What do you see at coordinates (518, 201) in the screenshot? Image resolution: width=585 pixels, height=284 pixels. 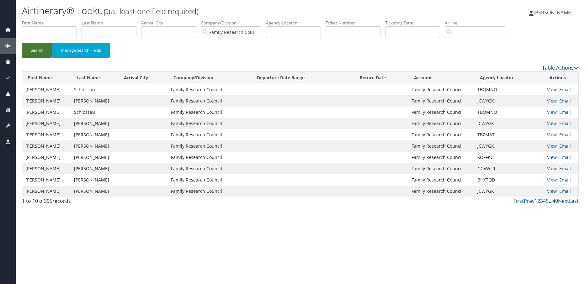 I see `a: First` at bounding box center [518, 201].